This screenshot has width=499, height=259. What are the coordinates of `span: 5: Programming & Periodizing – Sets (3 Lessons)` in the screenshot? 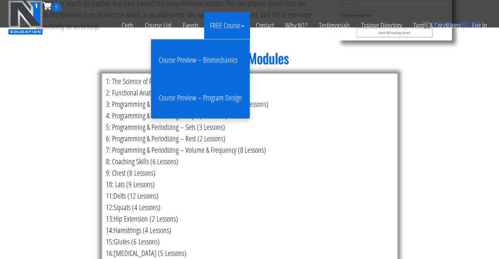 It's located at (166, 127).